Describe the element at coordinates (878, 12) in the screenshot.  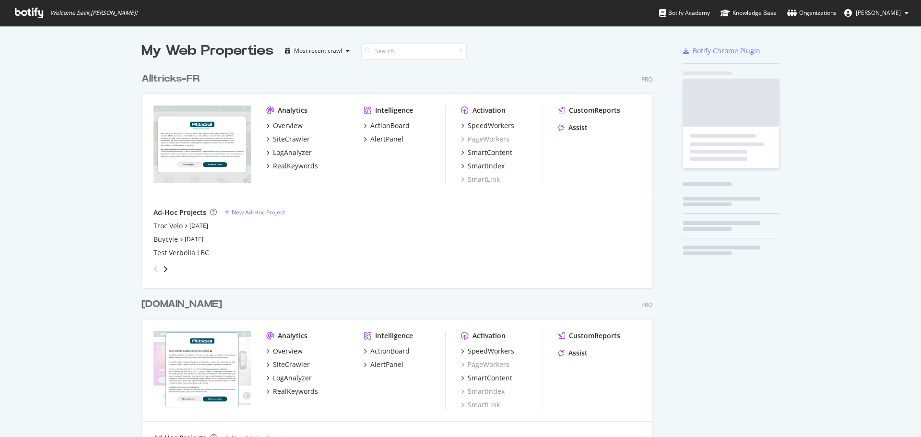
I see `span: Antonin Anger` at that location.